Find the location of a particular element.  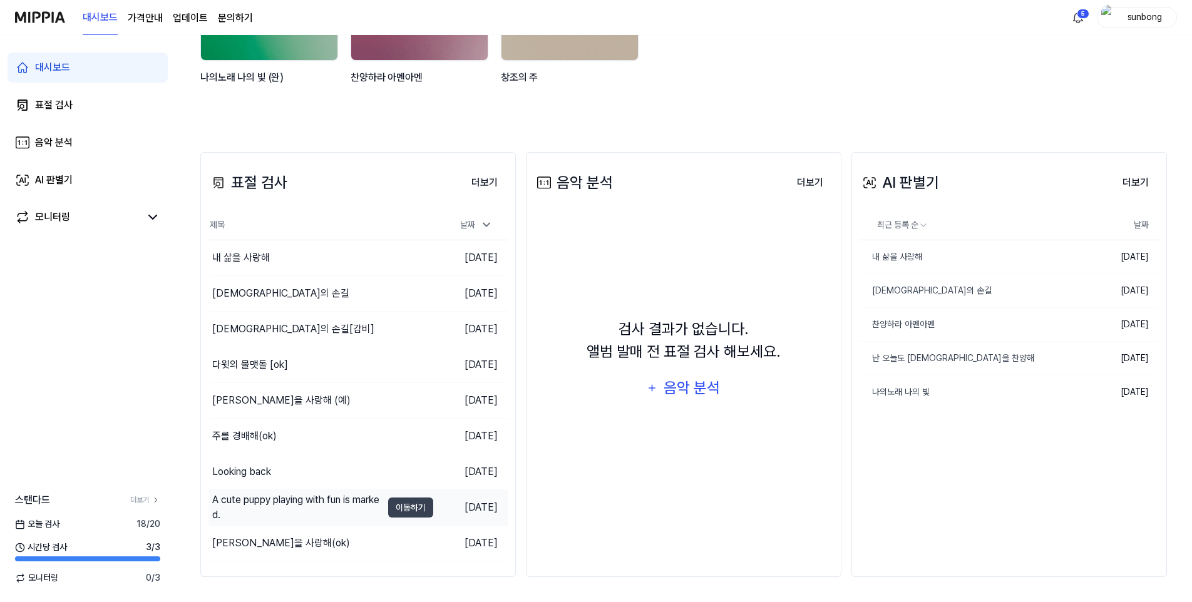

span: 3 / 3 is located at coordinates (153, 547).